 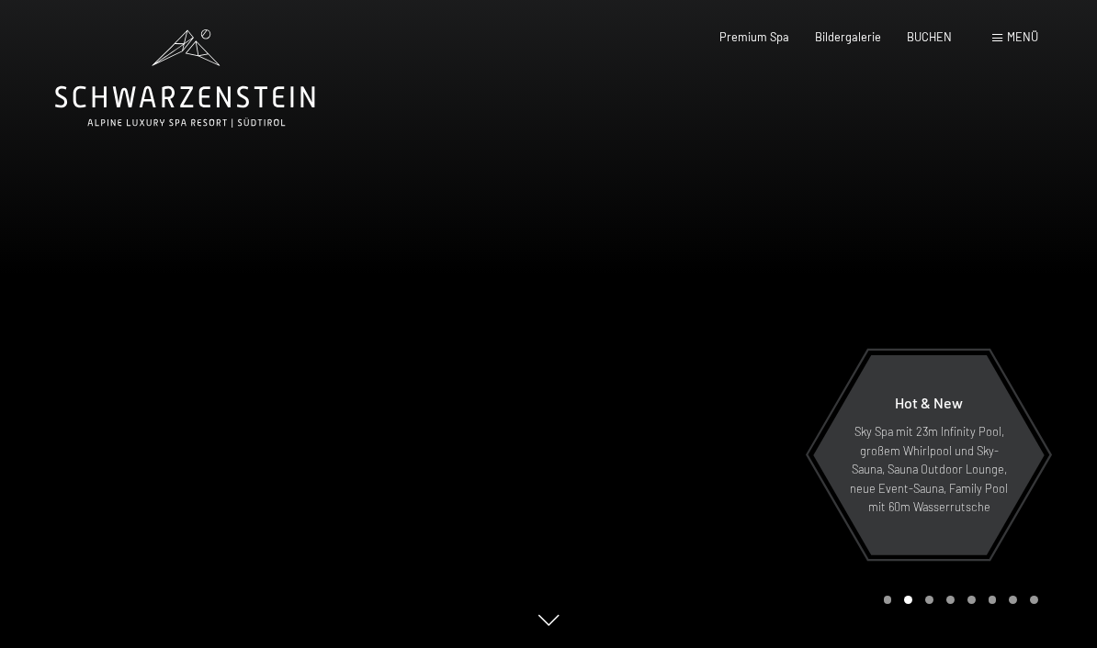 I want to click on div: Carousel Page 4, so click(x=950, y=600).